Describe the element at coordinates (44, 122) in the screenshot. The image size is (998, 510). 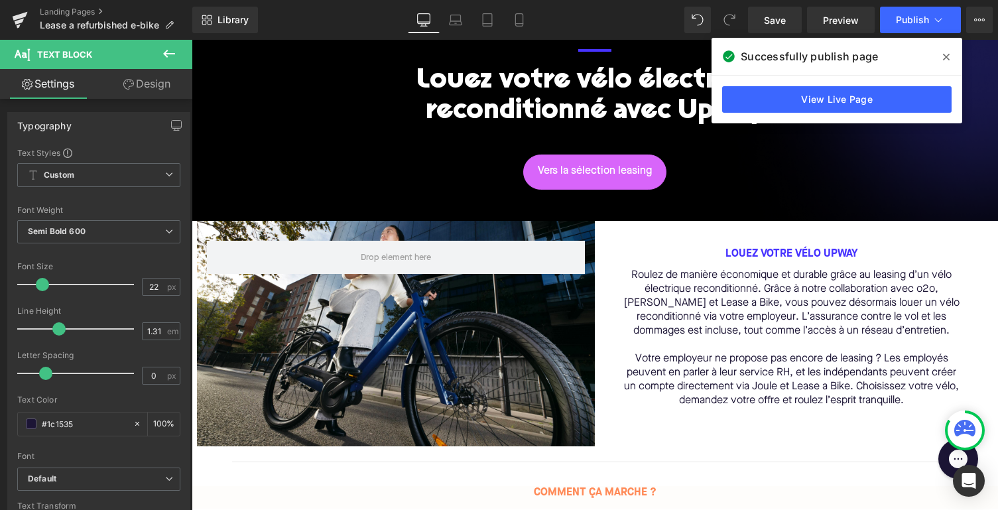
I see `div: Typography` at that location.